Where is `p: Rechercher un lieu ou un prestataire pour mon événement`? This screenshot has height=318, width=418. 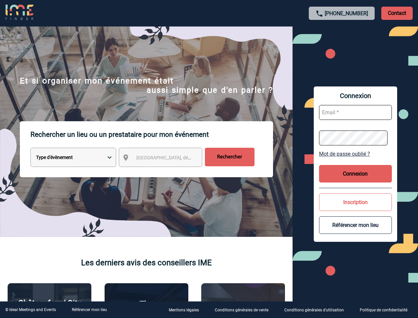 p: Rechercher un lieu ou un prestataire pour mon événement is located at coordinates (152, 134).